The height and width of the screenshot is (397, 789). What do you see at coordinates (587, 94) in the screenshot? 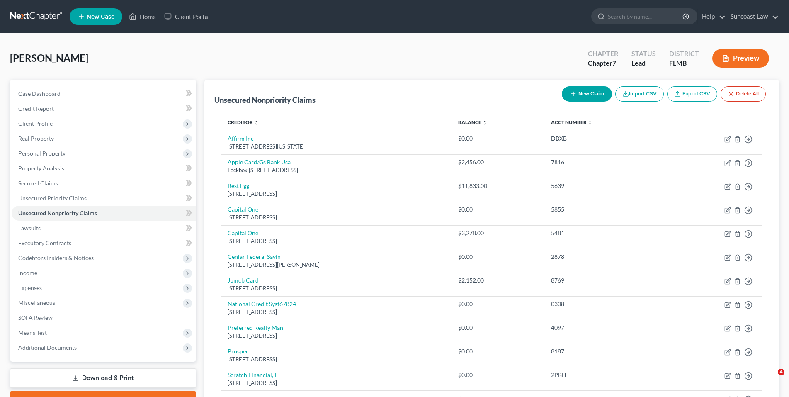
I see `button: New Claim` at bounding box center [587, 94].